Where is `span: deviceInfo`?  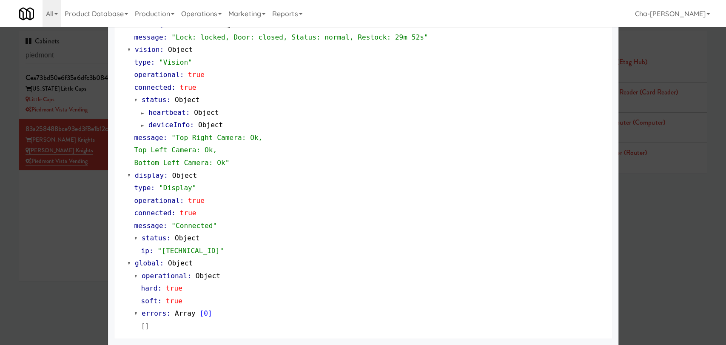 span: deviceInfo is located at coordinates (169, 125).